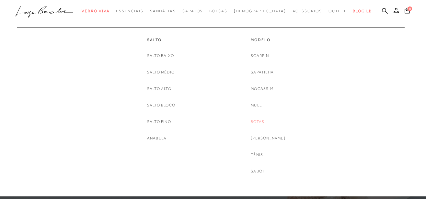  I want to click on span: 0, so click(410, 9).